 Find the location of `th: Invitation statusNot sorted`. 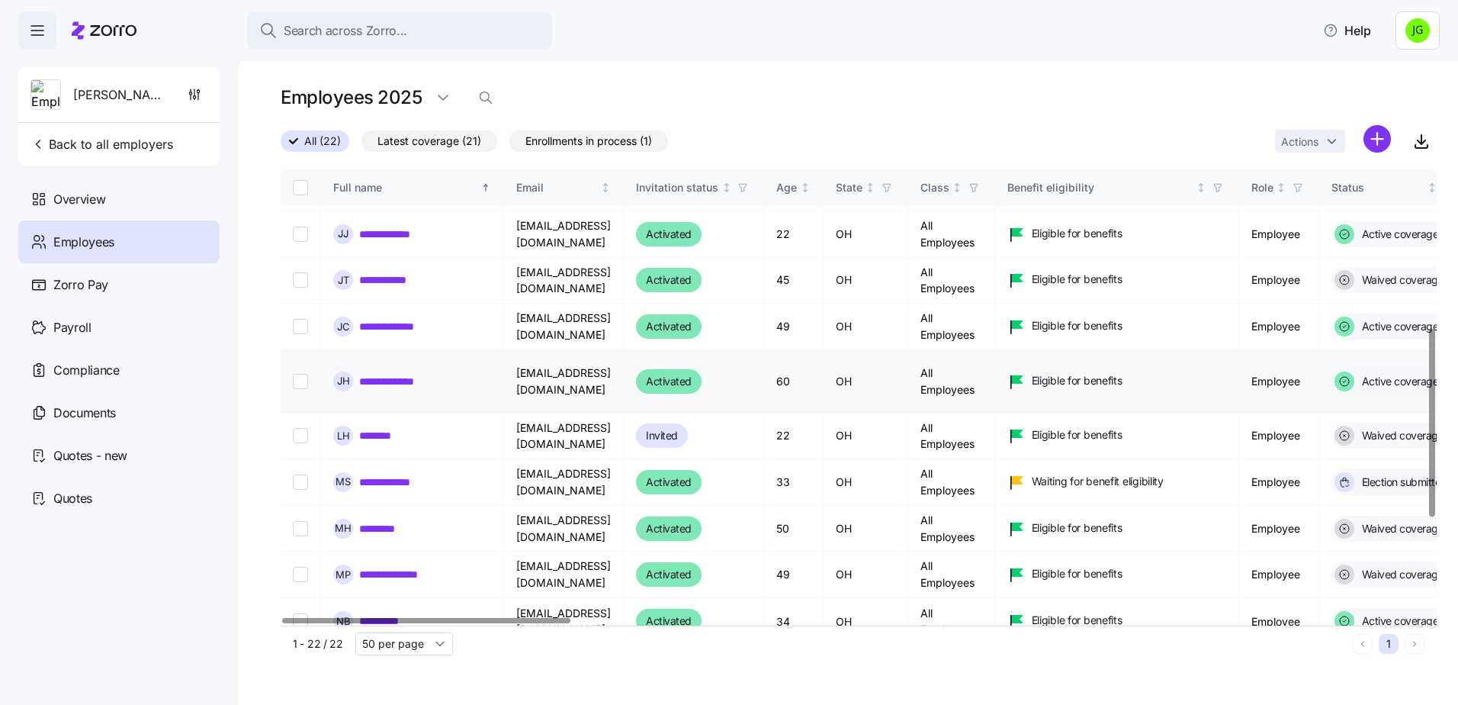

th: Invitation statusNot sorted is located at coordinates (694, 188).